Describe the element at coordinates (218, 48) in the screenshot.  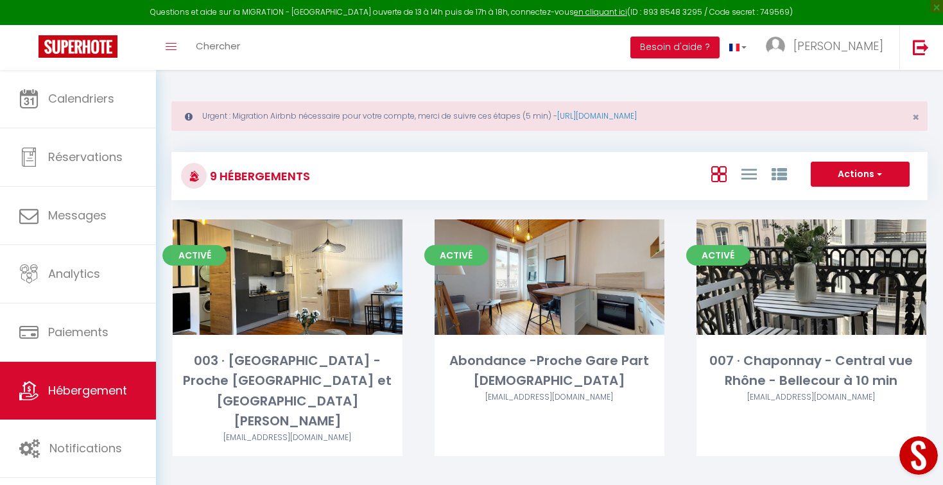
I see `a: Chercher` at that location.